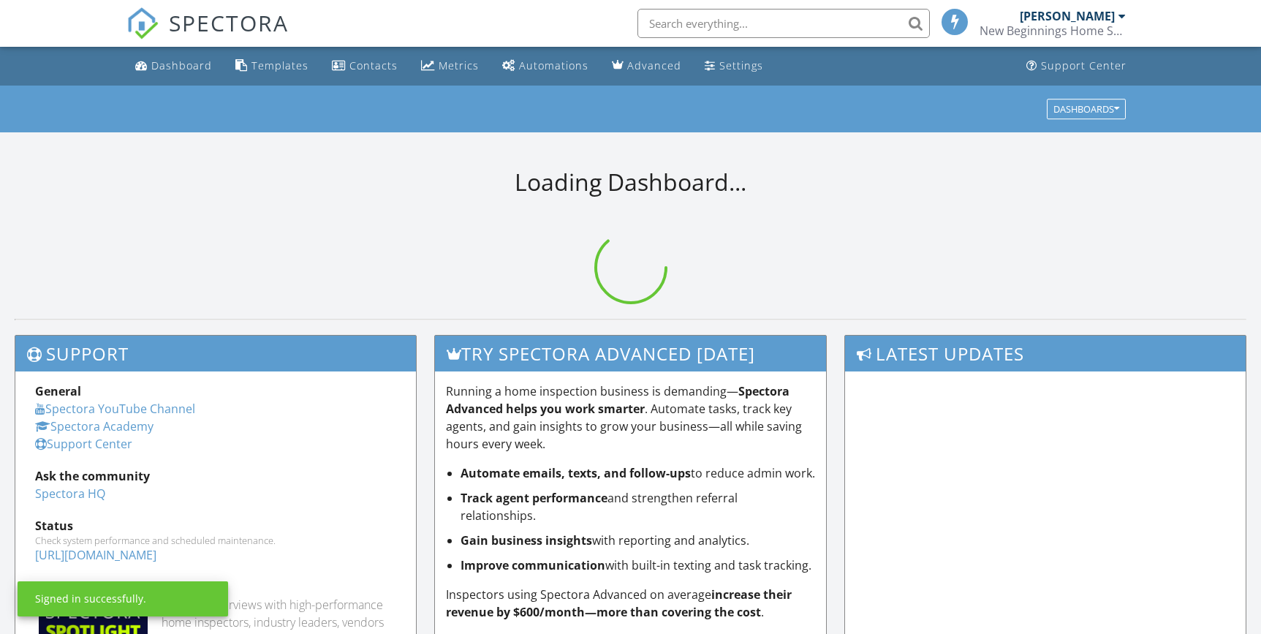  Describe the element at coordinates (450, 66) in the screenshot. I see `a: Metrics` at that location.